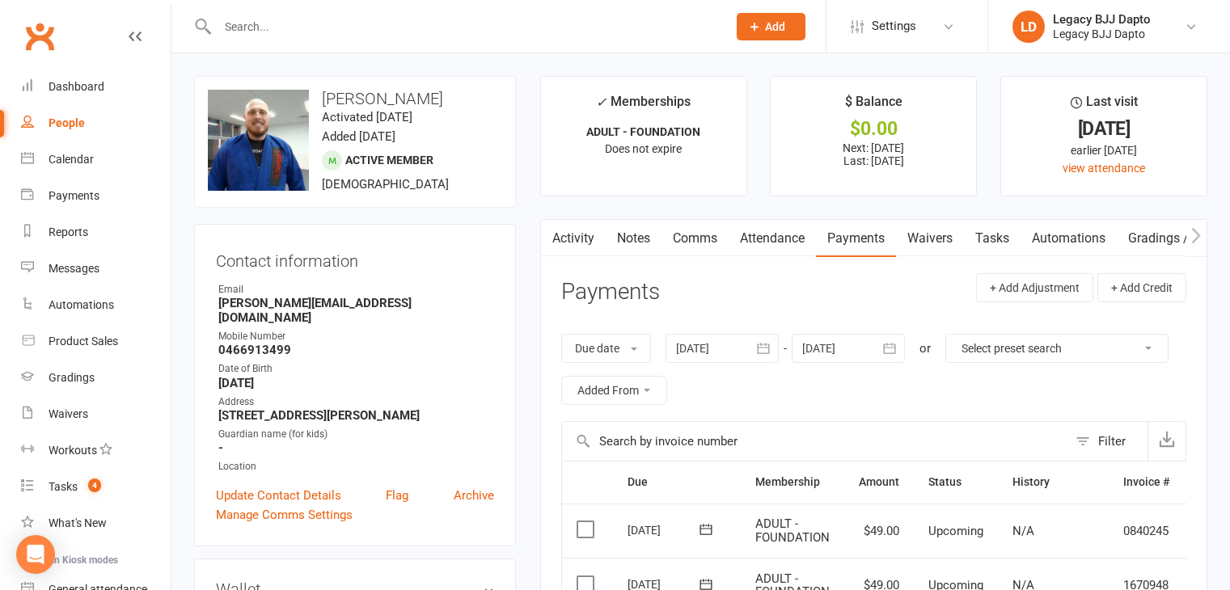 The height and width of the screenshot is (590, 1230). What do you see at coordinates (95, 378) in the screenshot?
I see `a: Gradings` at bounding box center [95, 378].